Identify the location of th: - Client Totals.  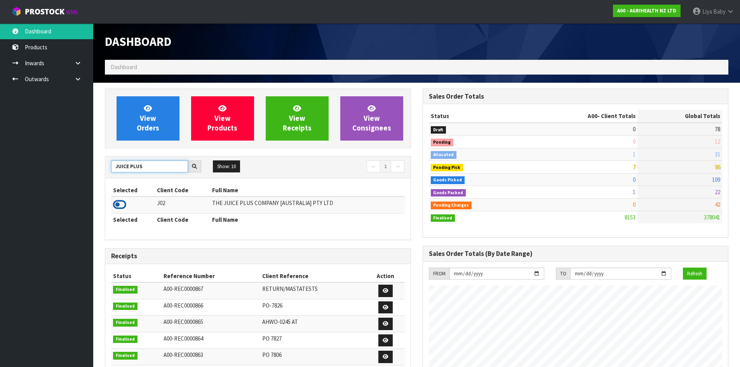
(581, 116).